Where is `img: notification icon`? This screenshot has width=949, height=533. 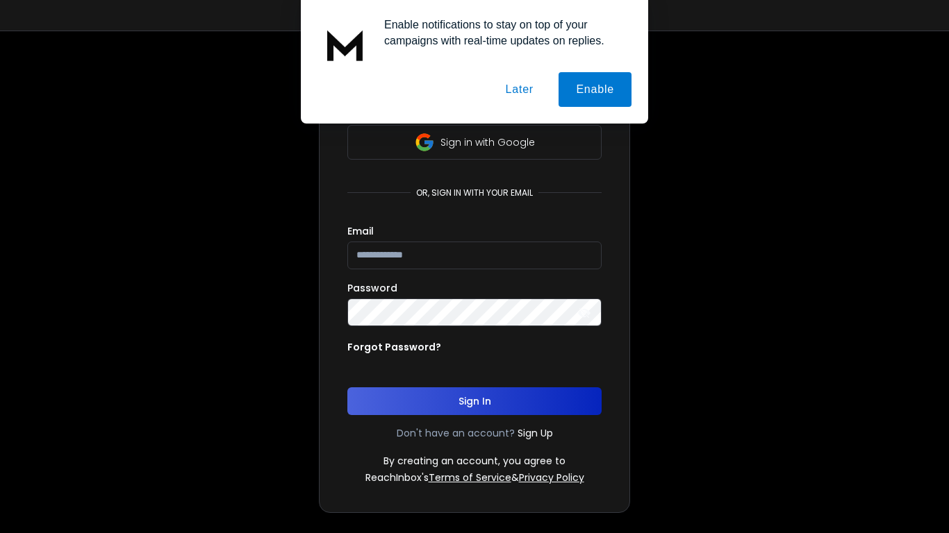
img: notification icon is located at coordinates (345, 44).